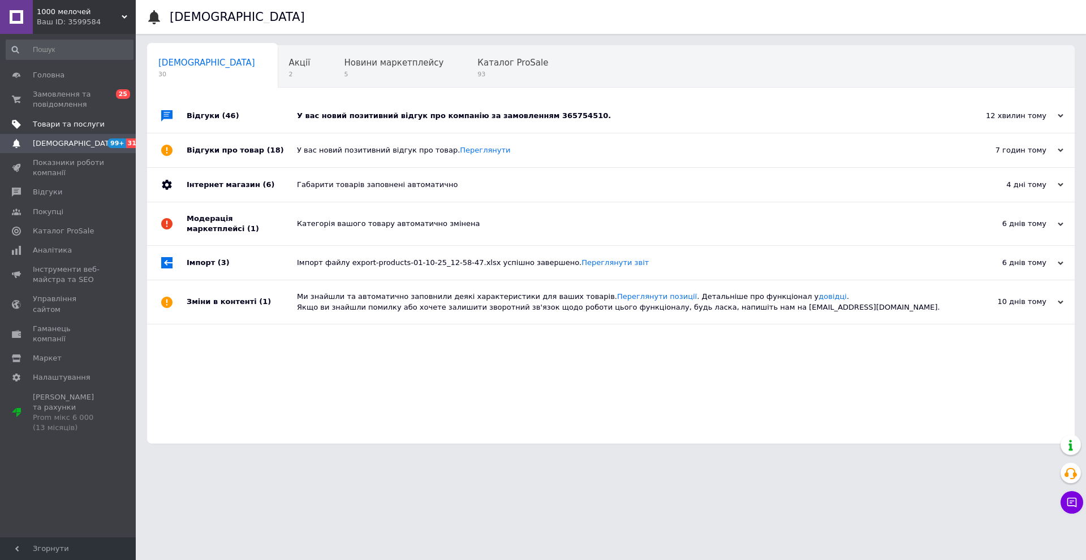 The height and width of the screenshot is (560, 1086). What do you see at coordinates (48, 212) in the screenshot?
I see `span: Покупці` at bounding box center [48, 212].